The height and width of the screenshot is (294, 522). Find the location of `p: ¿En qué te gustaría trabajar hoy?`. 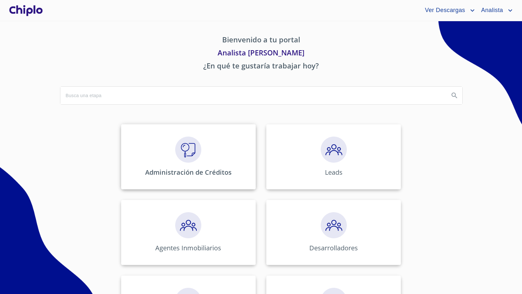

p: ¿En qué te gustaría trabajar hoy? is located at coordinates (261, 67).